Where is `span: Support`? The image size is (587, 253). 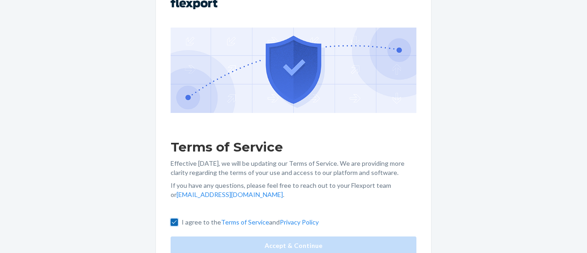
span: Support is located at coordinates (35, 11).